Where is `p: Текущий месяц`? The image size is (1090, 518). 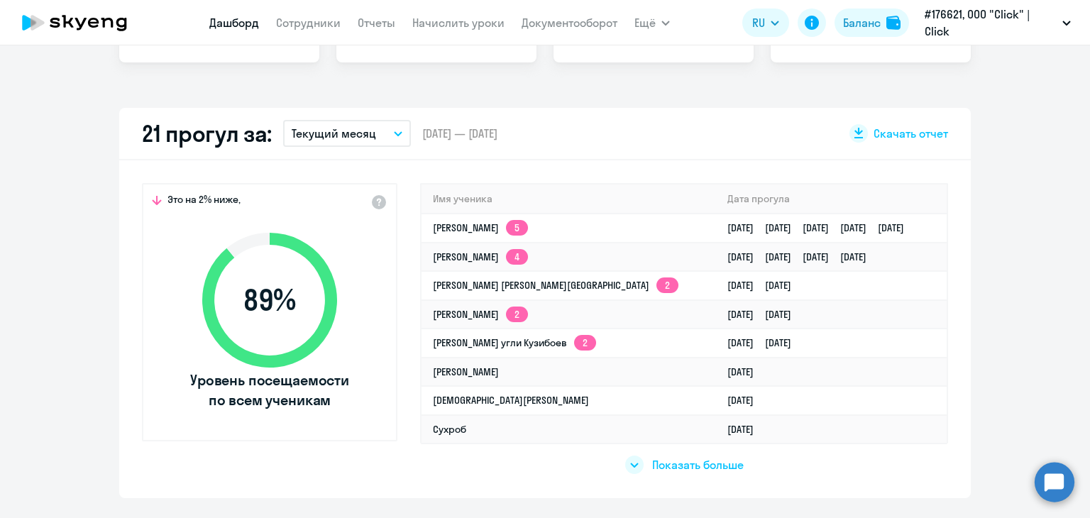 p: Текущий месяц is located at coordinates (334, 133).